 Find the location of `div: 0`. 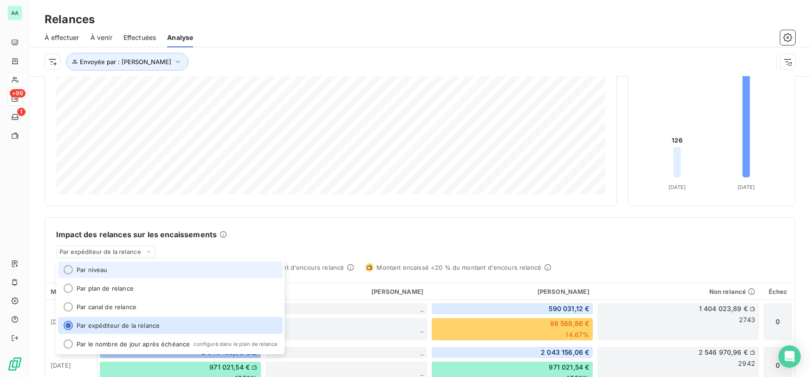

div: 0 is located at coordinates (778, 322).